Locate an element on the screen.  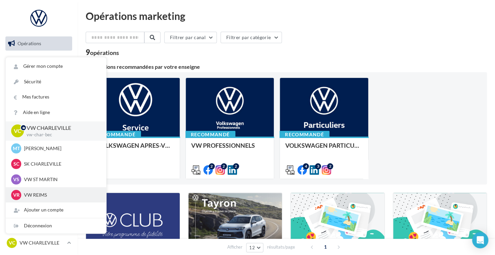
span: Opérations is located at coordinates (29, 43).